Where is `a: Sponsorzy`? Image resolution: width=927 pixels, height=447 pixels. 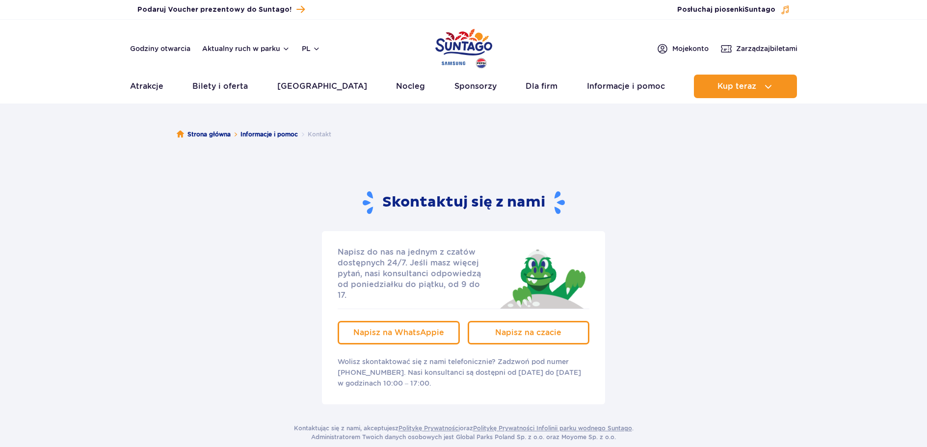 a: Sponsorzy is located at coordinates (476, 86).